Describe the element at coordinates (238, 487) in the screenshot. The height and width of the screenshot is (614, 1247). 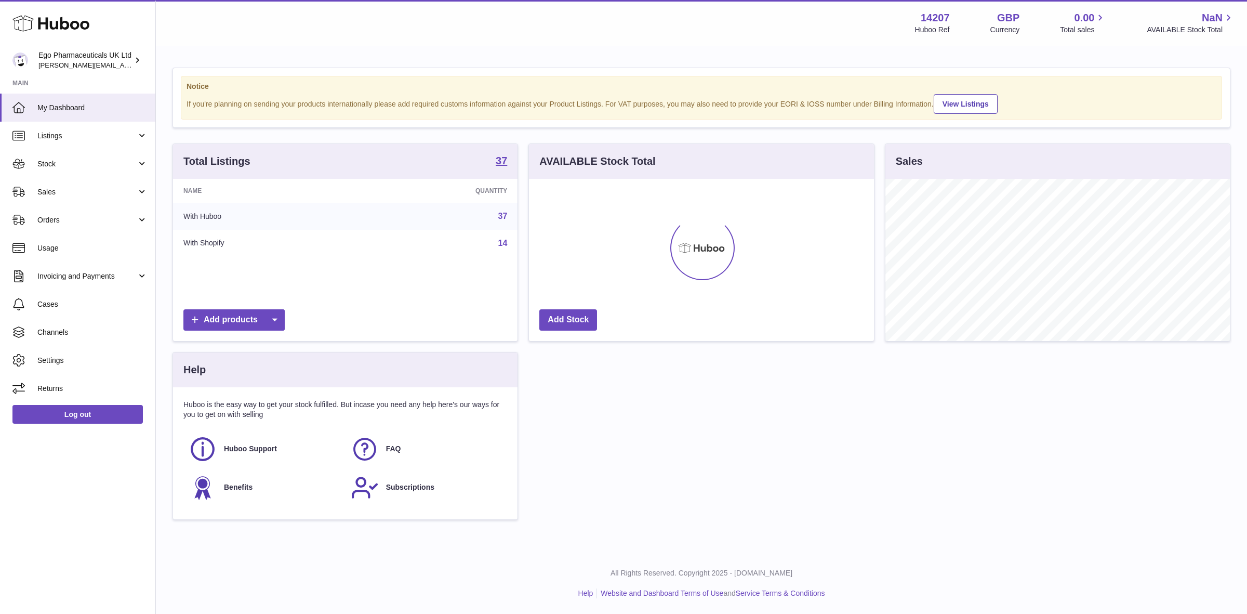
I see `span: Benefits` at that location.